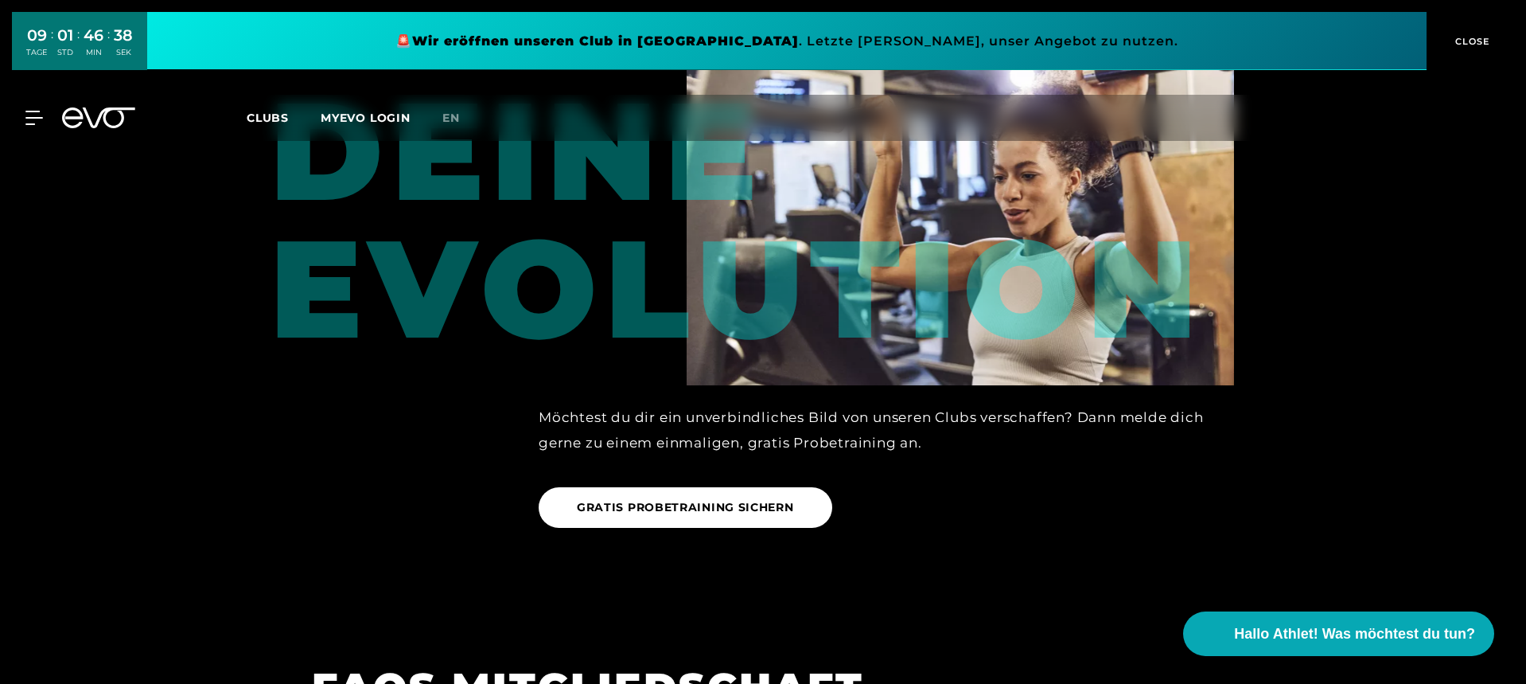 Image resolution: width=1526 pixels, height=684 pixels. I want to click on span: GRATIS PROBETRAINING SICHERN, so click(685, 507).